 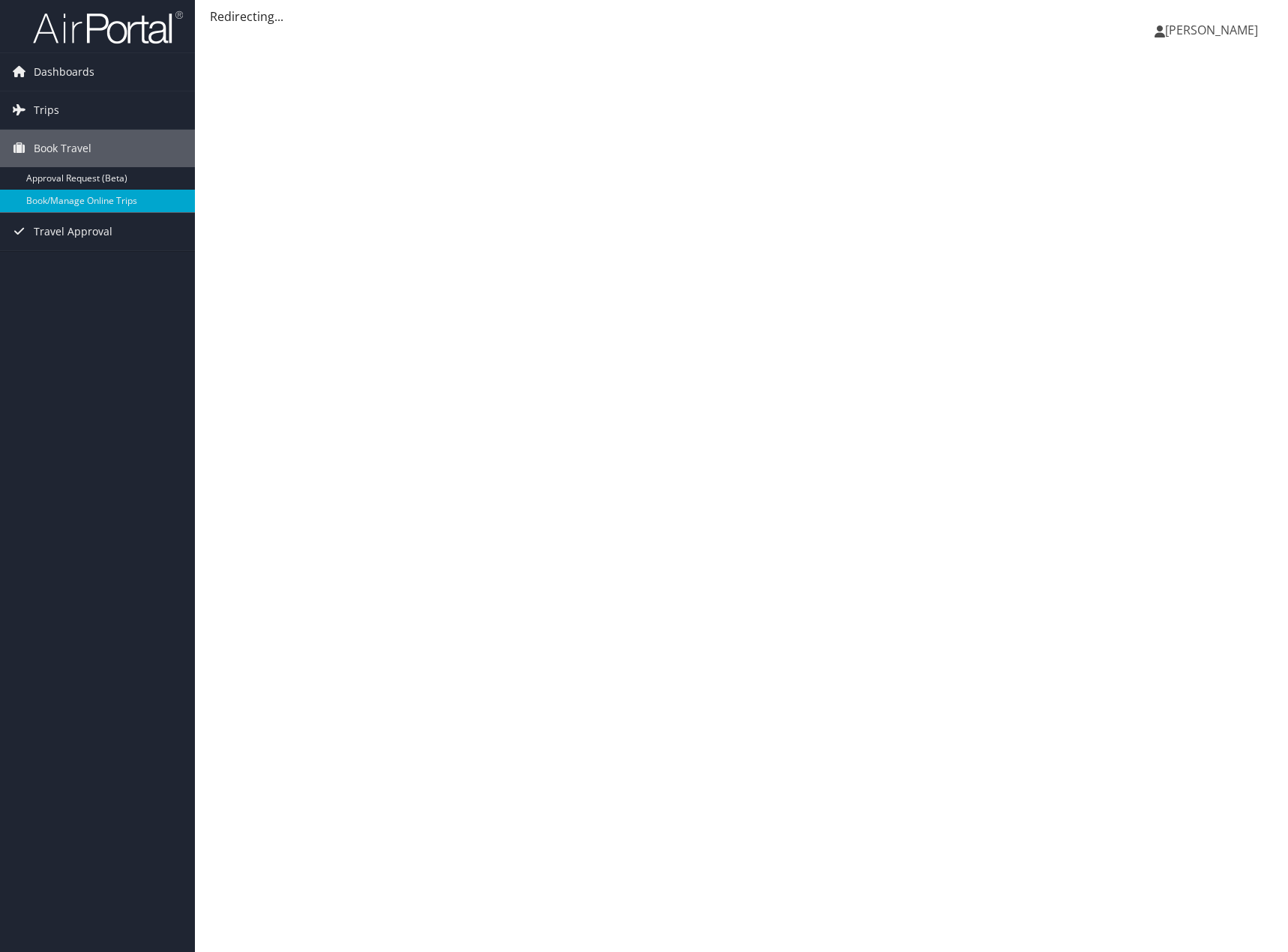 What do you see at coordinates (73, 231) in the screenshot?
I see `span: Travel Approval` at bounding box center [73, 231].